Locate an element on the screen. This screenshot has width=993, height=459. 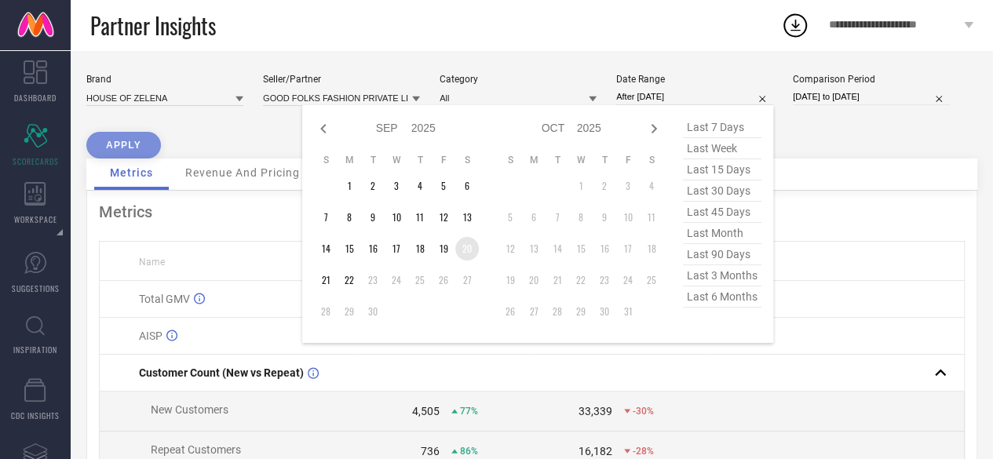
td: Fri Oct 03 2025 is located at coordinates (628, 186).